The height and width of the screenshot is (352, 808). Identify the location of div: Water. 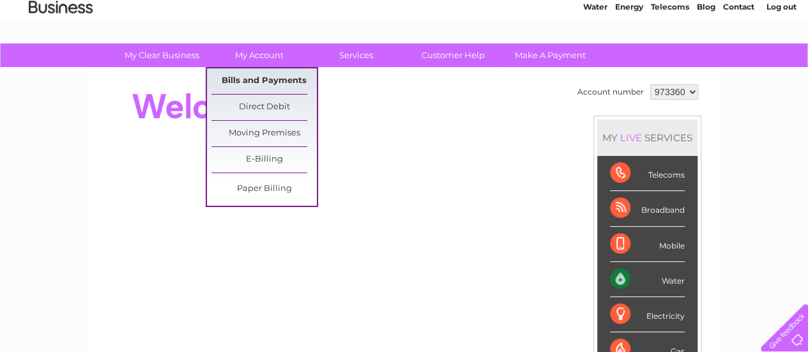
(647, 279).